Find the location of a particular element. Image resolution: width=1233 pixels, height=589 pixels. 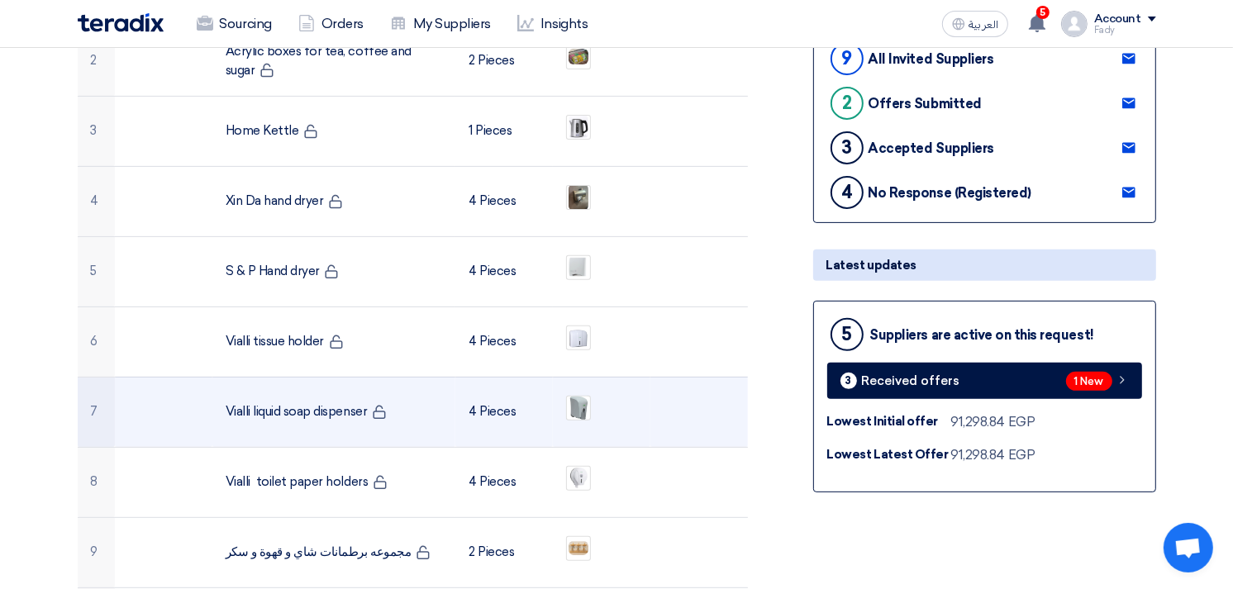

div: Suppliers are active on this request! is located at coordinates (982, 335).